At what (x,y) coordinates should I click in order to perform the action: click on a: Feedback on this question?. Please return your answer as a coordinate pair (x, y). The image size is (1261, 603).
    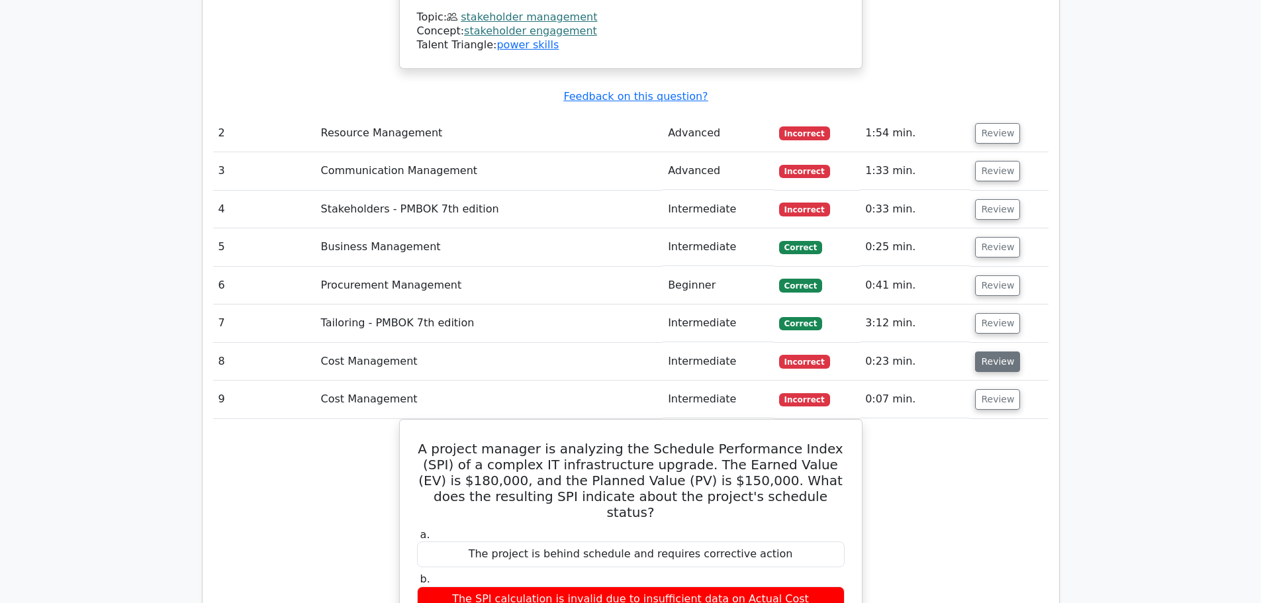
    Looking at the image, I should click on (635, 96).